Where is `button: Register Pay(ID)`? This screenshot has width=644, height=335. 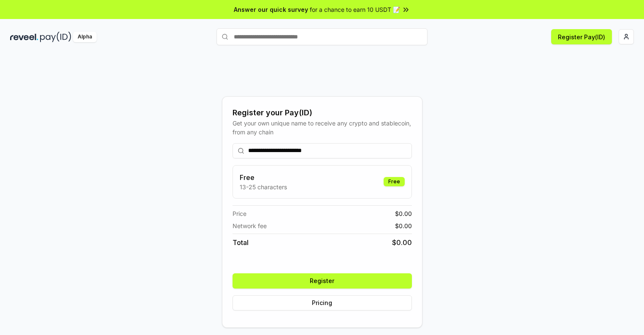 button: Register Pay(ID) is located at coordinates (582, 37).